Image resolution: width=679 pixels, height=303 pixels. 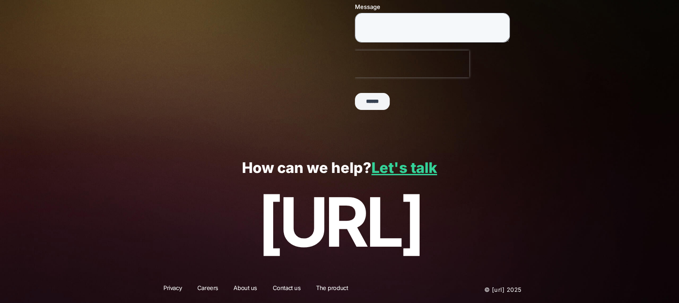 What do you see at coordinates (208, 289) in the screenshot?
I see `a: Careers` at bounding box center [208, 289].